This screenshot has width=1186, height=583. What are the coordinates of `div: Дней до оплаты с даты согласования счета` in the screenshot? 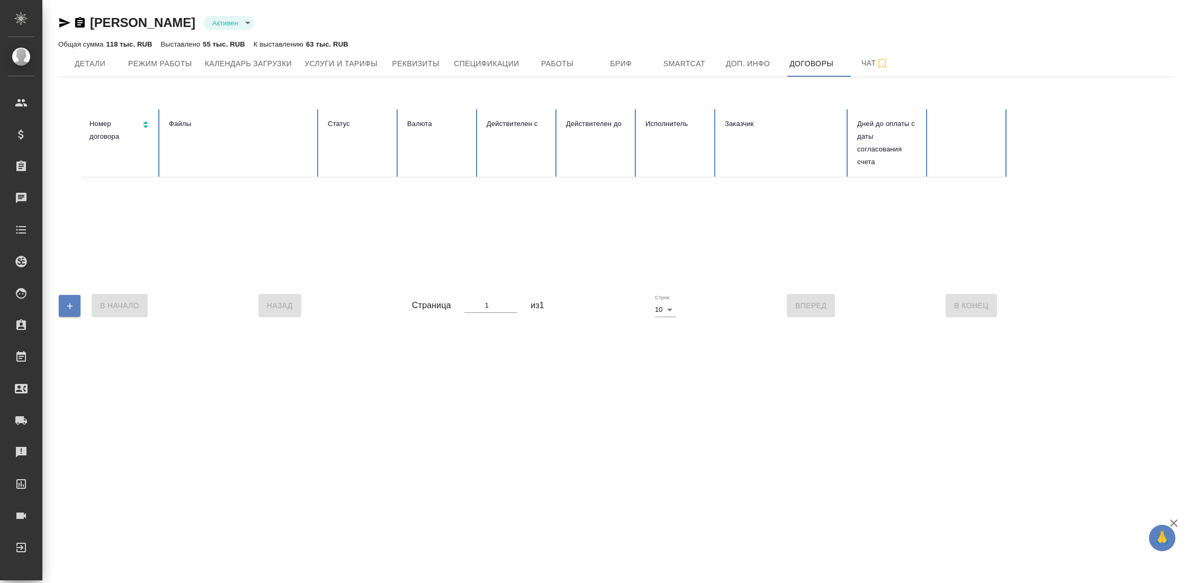 It's located at (888, 143).